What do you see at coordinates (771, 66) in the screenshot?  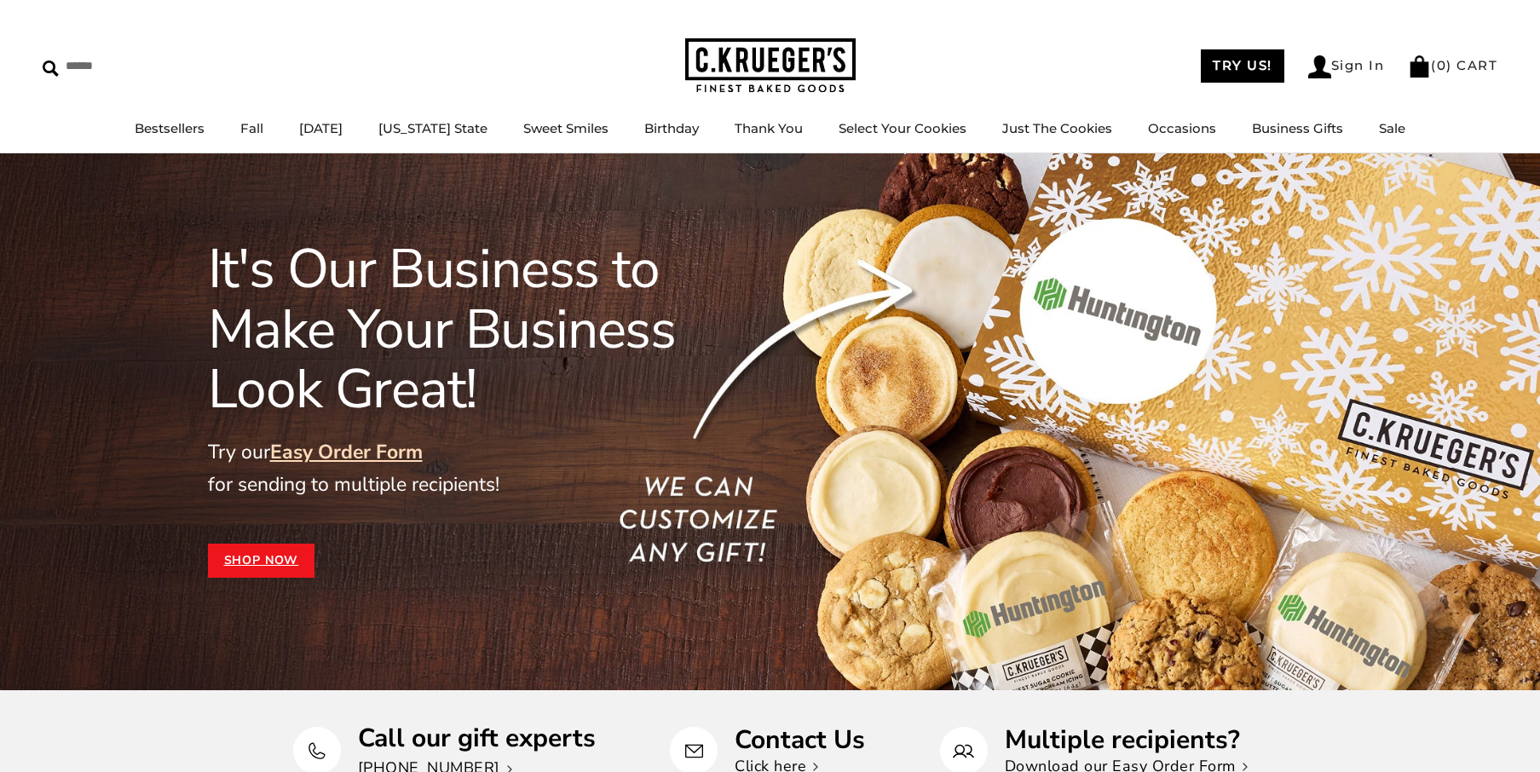 I see `img: C.KRUEGER'S` at bounding box center [771, 66].